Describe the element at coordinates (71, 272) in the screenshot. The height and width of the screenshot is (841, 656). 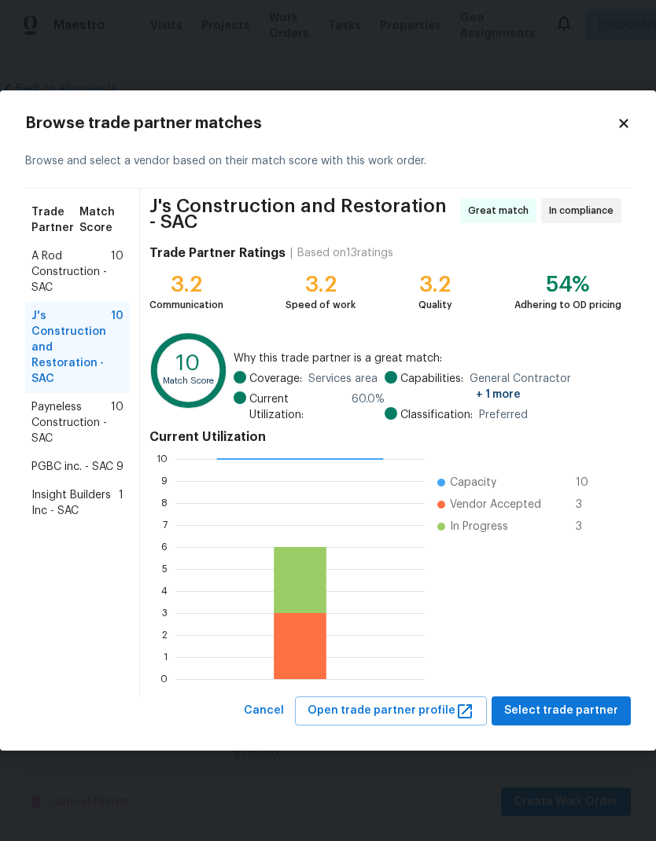
I see `span: A Rod Construction - SAC` at that location.